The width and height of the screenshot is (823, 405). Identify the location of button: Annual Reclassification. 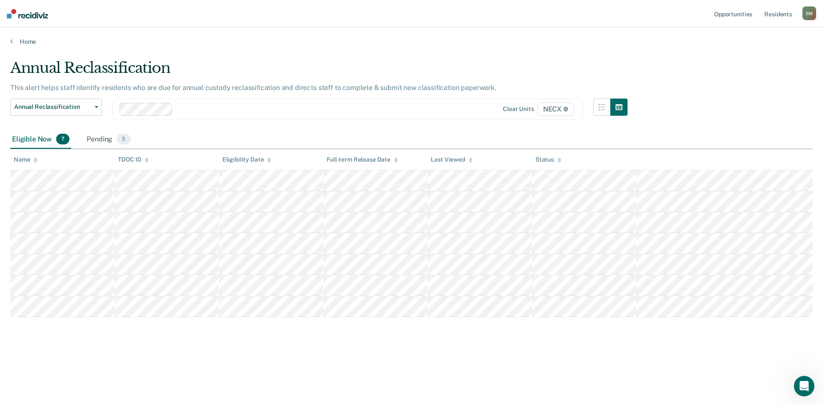
(56, 107).